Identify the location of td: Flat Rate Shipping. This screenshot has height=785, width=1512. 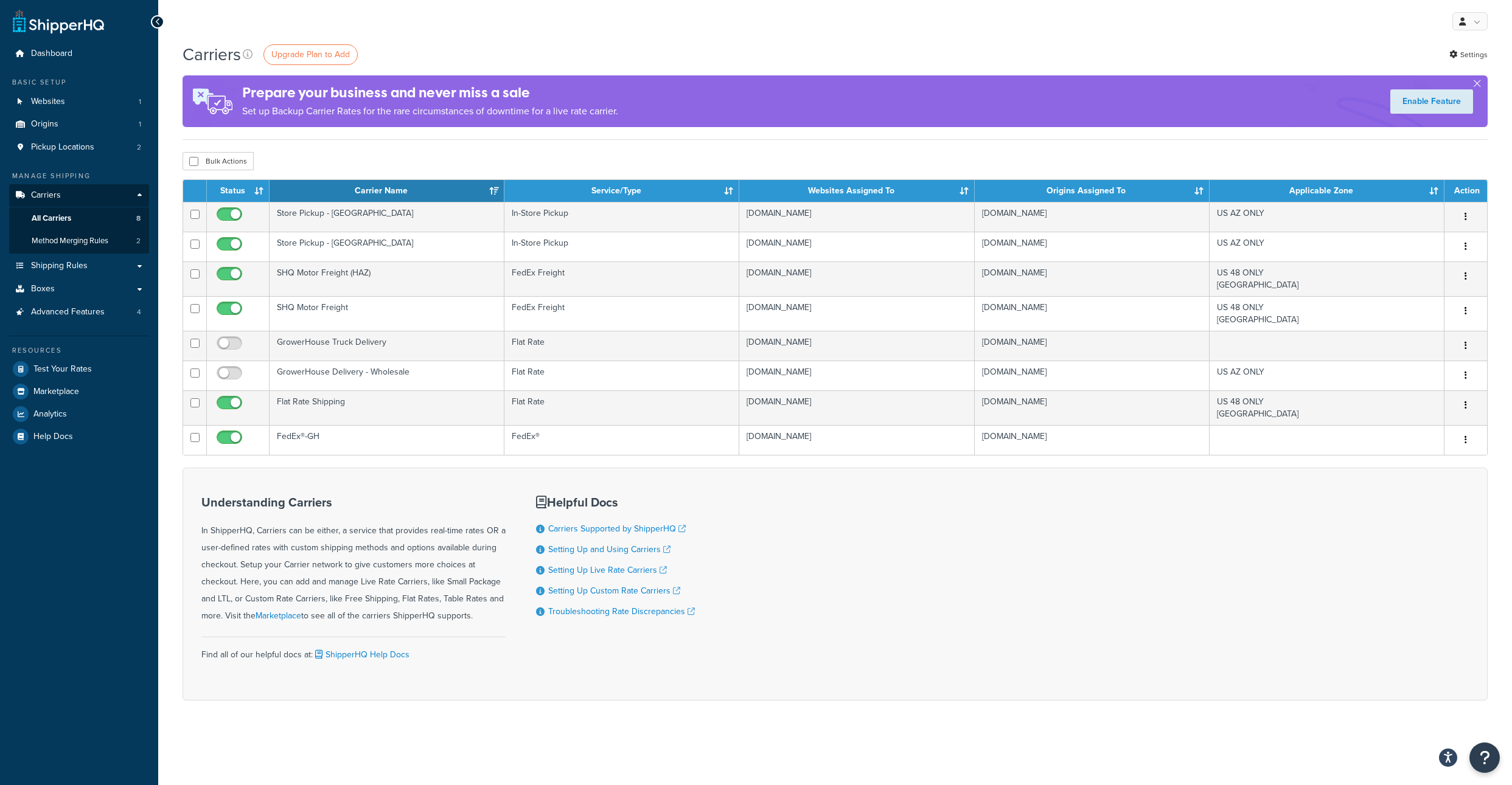
(387, 407).